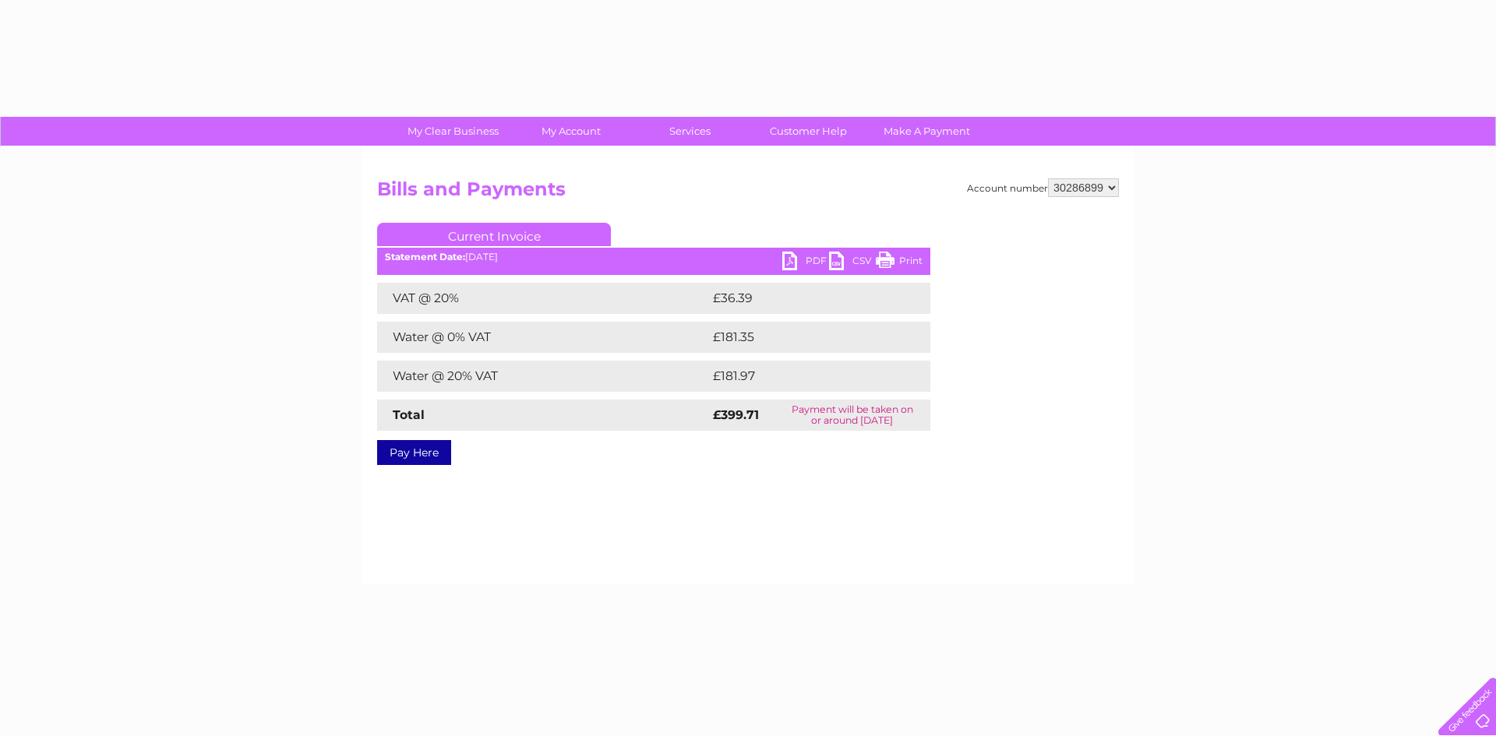  What do you see at coordinates (899, 263) in the screenshot?
I see `a: Print` at bounding box center [899, 263].